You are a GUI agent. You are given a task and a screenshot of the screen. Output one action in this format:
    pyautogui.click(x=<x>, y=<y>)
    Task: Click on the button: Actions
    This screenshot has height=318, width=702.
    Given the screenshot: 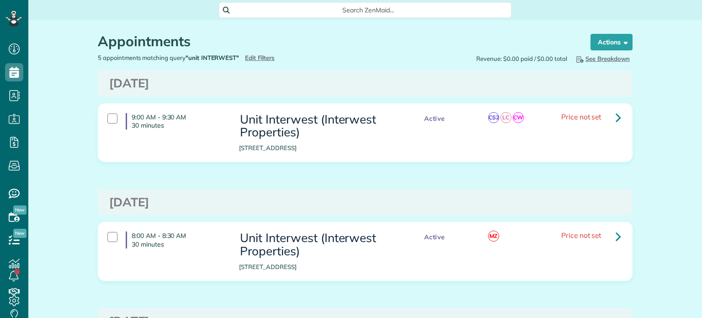 What is the action you would take?
    pyautogui.click(x=611, y=42)
    